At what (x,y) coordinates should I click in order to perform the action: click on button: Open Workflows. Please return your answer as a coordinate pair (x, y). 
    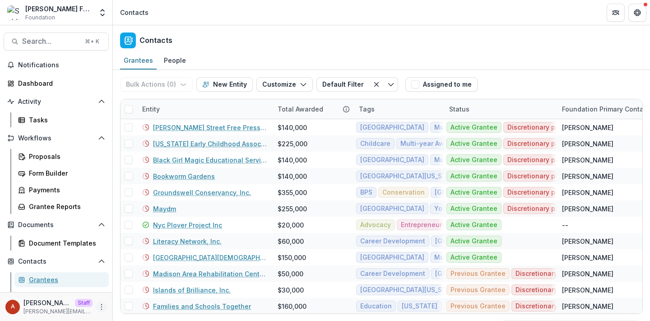
    Looking at the image, I should click on (56, 138).